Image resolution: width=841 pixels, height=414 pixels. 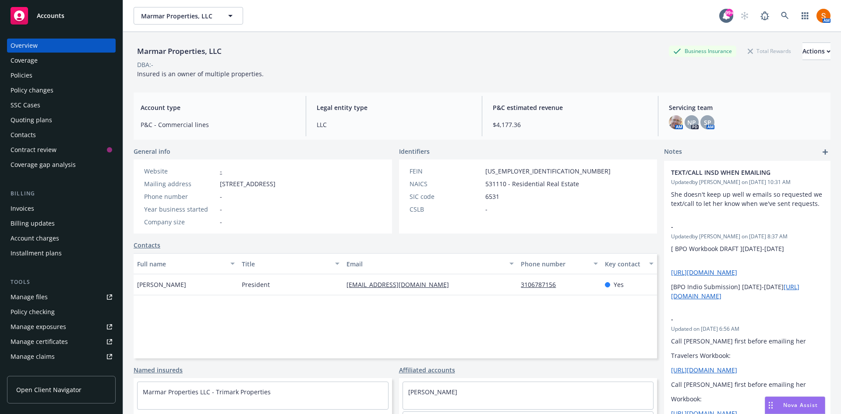 What do you see at coordinates (427, 370) in the screenshot?
I see `a: Affiliated accounts` at bounding box center [427, 370].